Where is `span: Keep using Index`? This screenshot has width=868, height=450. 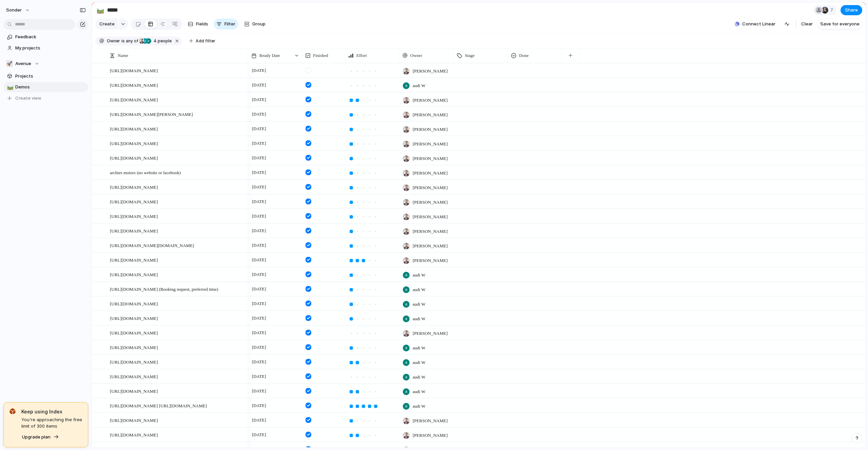
span: Keep using Index is located at coordinates (52, 412).